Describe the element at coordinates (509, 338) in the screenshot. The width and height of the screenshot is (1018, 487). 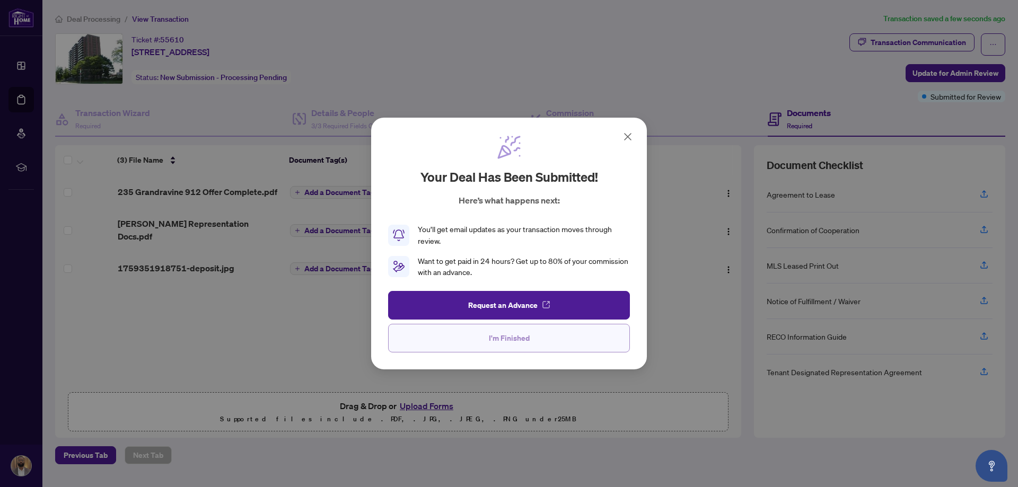
I see `span: I'm Finished` at that location.